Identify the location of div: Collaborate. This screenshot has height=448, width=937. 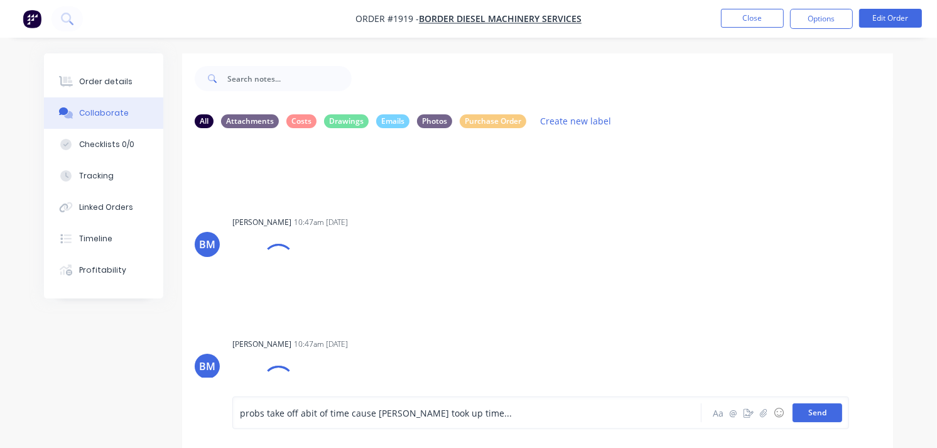
(104, 113).